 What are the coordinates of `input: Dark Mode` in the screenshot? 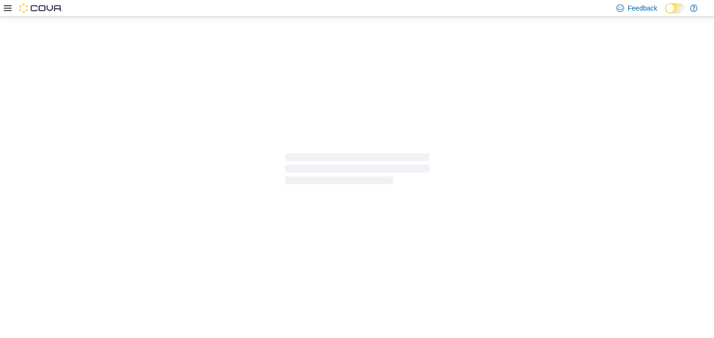 It's located at (675, 8).